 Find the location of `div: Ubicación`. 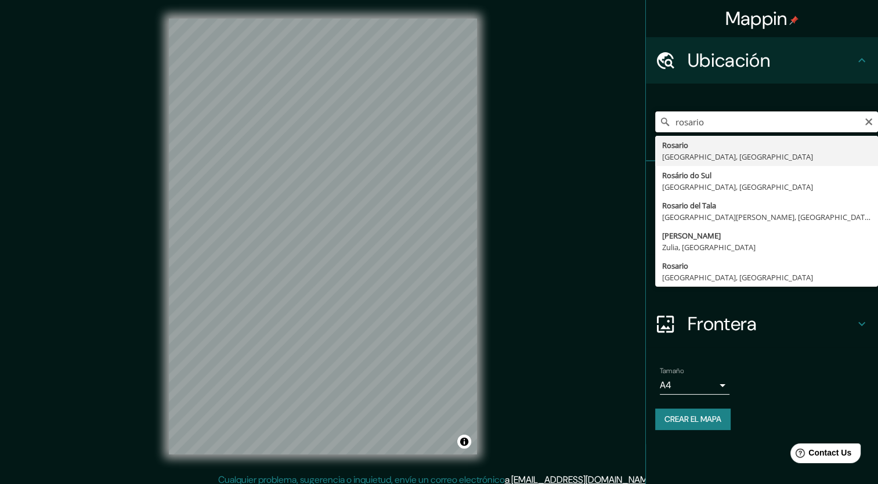

div: Ubicación is located at coordinates (762, 60).